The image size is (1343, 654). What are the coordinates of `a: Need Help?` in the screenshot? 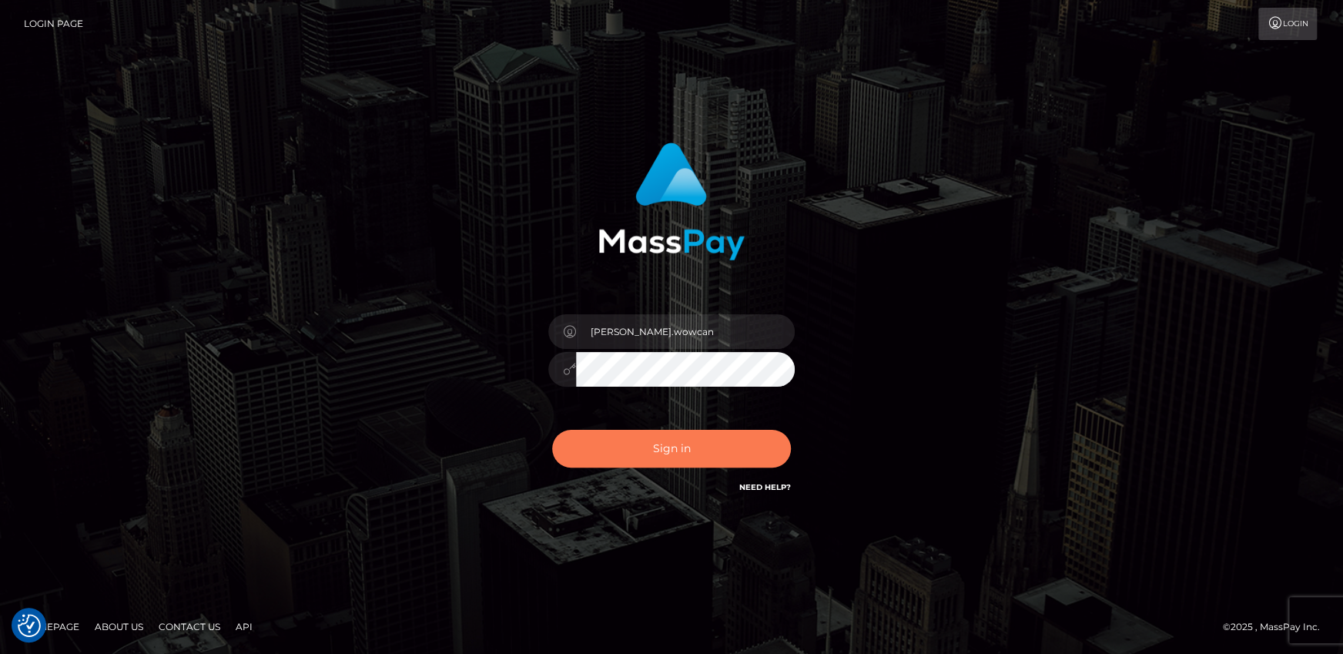 It's located at (764, 487).